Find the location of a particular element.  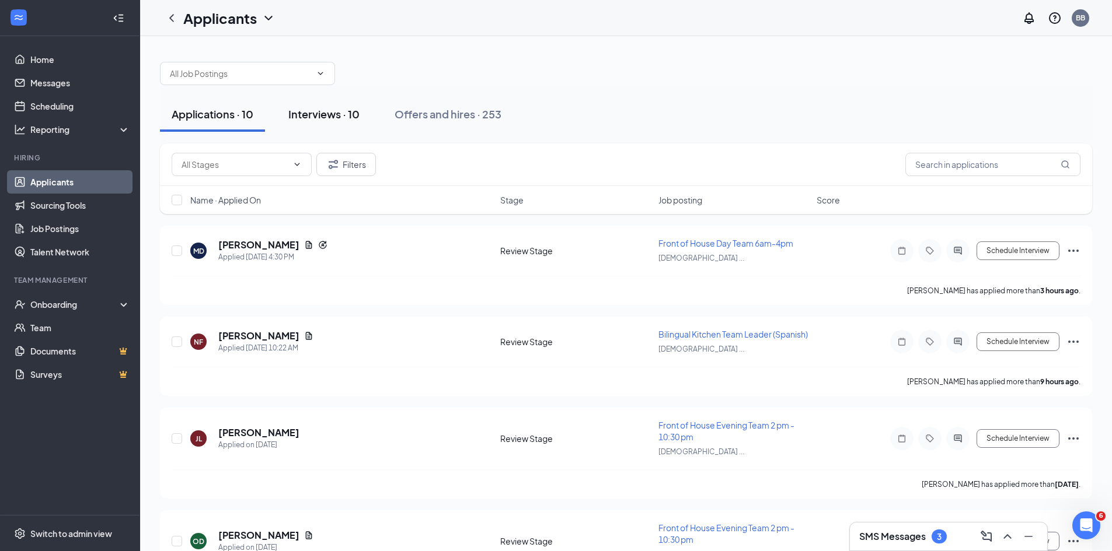

svg: Notifications is located at coordinates (1029, 18).